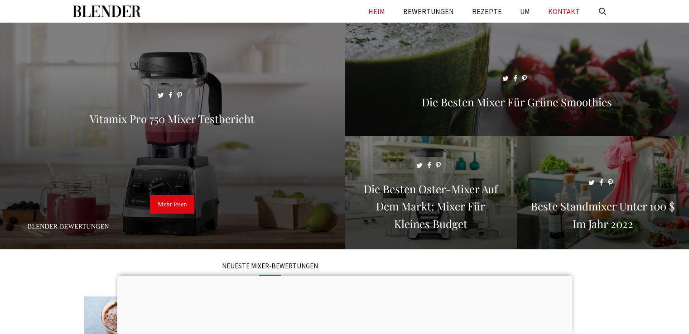 Image resolution: width=689 pixels, height=334 pixels. Describe the element at coordinates (564, 11) in the screenshot. I see `font: KONTAKT` at that location.